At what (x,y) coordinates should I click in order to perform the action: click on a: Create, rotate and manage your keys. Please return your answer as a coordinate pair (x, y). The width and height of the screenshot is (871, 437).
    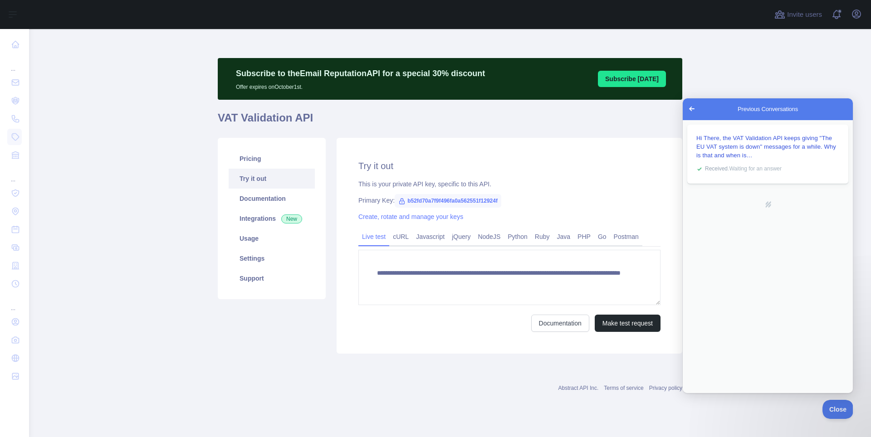
    Looking at the image, I should click on (411, 217).